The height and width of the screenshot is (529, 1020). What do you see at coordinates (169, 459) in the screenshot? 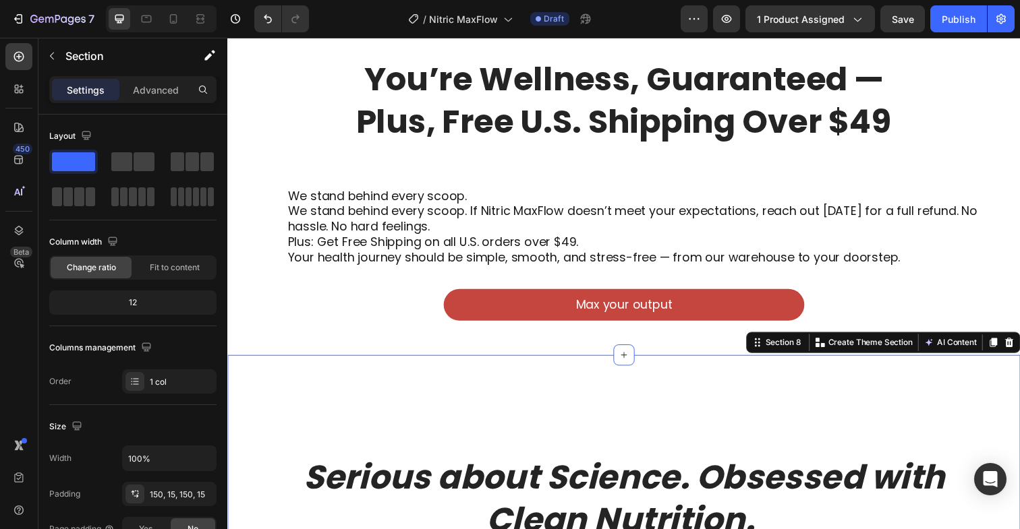
I see `input: Auto` at bounding box center [169, 459].